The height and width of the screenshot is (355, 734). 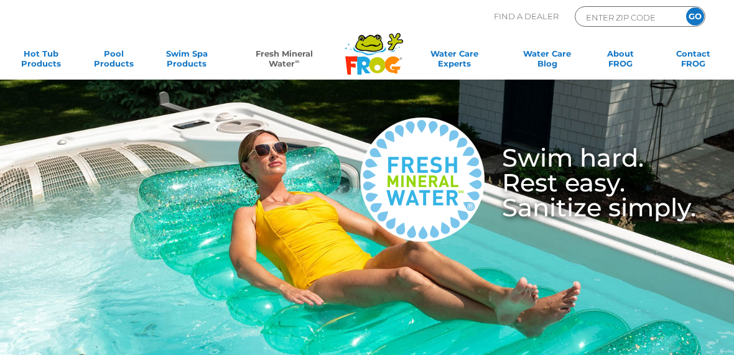 I want to click on a: Fresh MineralWater∞, so click(x=284, y=61).